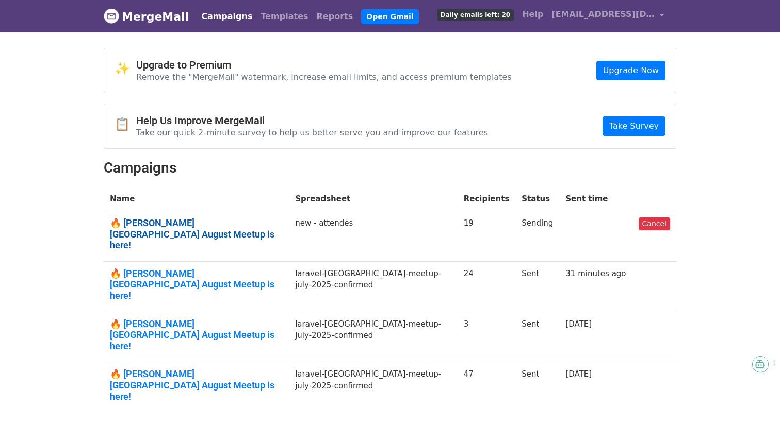  Describe the element at coordinates (196, 199) in the screenshot. I see `th: Name` at that location.